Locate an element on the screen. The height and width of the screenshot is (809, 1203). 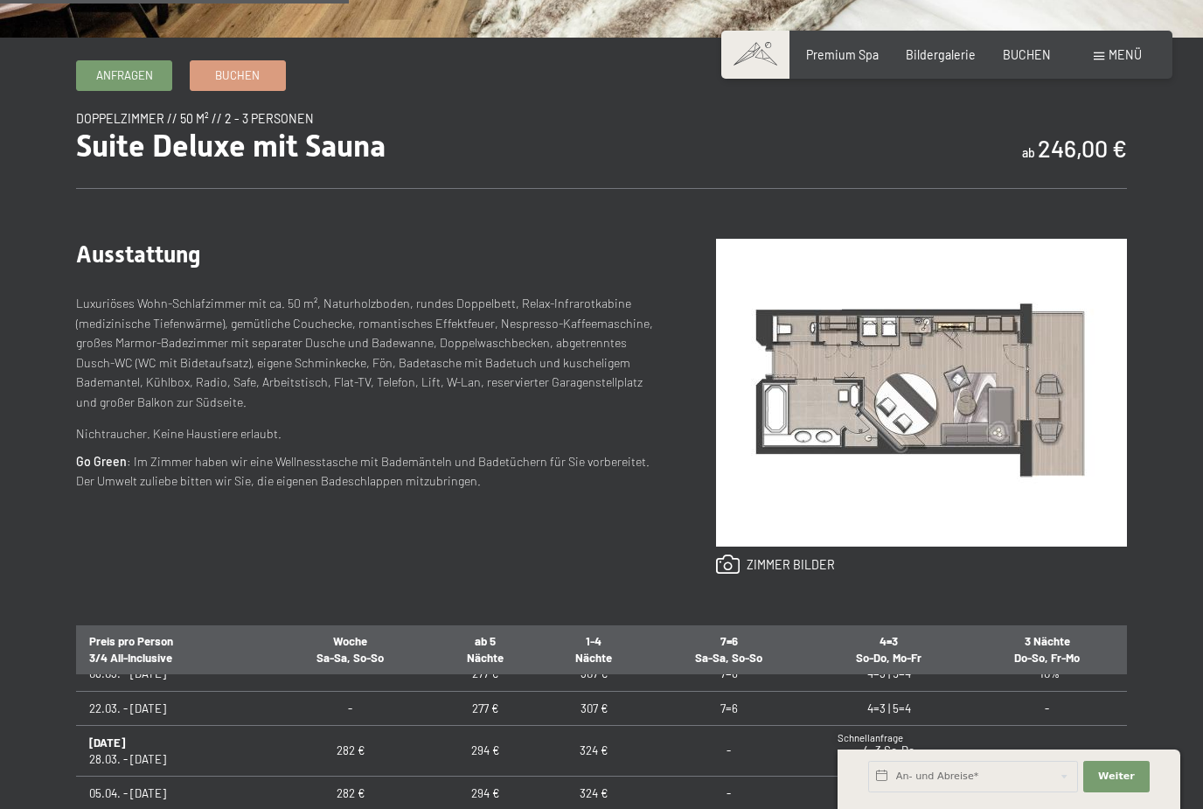
span: Do-So, Fr-Mo is located at coordinates (1047, 657).